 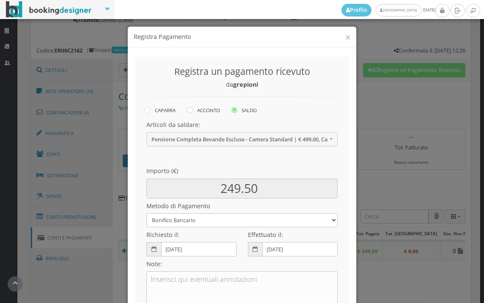 What do you see at coordinates (242, 71) in the screenshot?
I see `h3: Registra un pagamento ricevuto` at bounding box center [242, 71].